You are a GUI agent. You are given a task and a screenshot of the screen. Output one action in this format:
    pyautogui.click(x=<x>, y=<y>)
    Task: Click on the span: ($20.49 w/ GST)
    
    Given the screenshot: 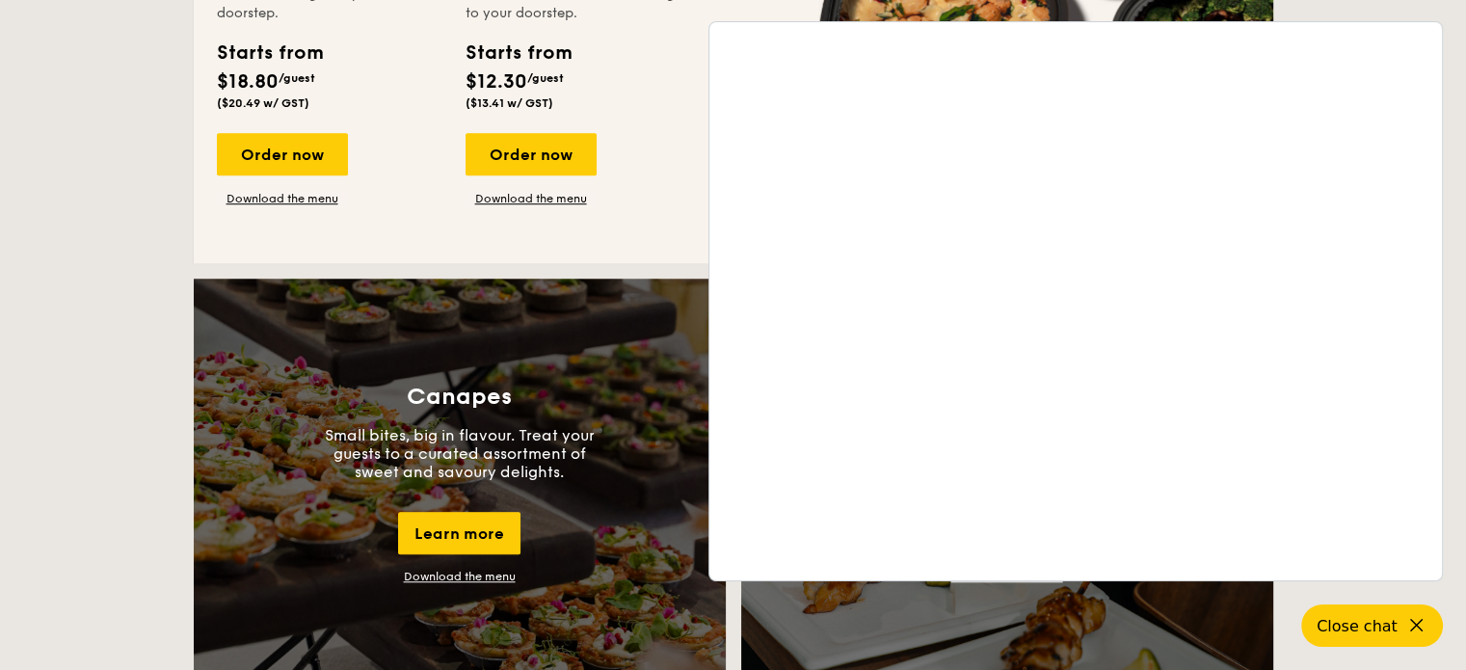 What is the action you would take?
    pyautogui.click(x=263, y=103)
    